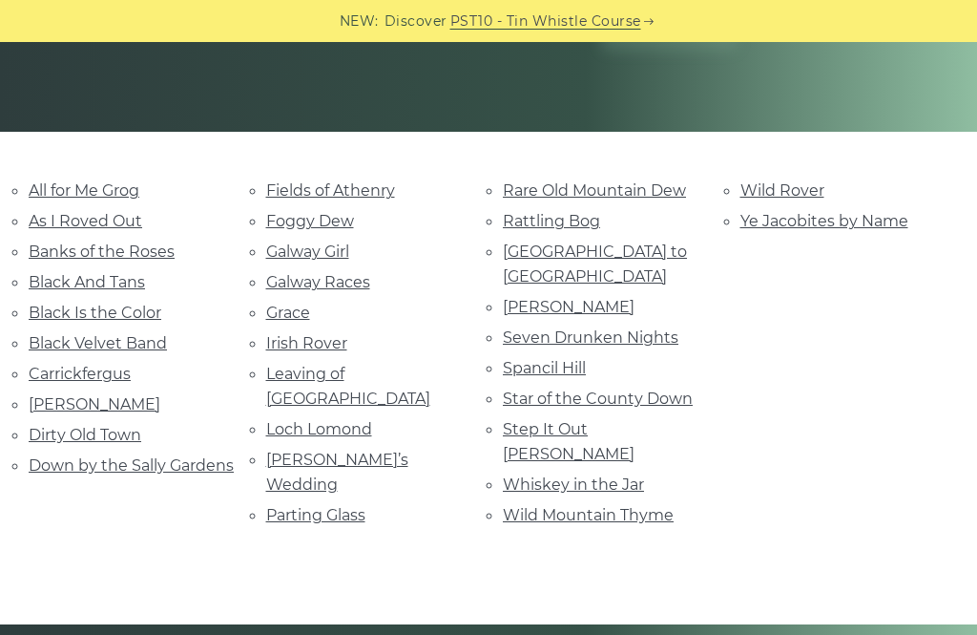  What do you see at coordinates (85, 434) in the screenshot?
I see `a: Dirty Old Town` at bounding box center [85, 434].